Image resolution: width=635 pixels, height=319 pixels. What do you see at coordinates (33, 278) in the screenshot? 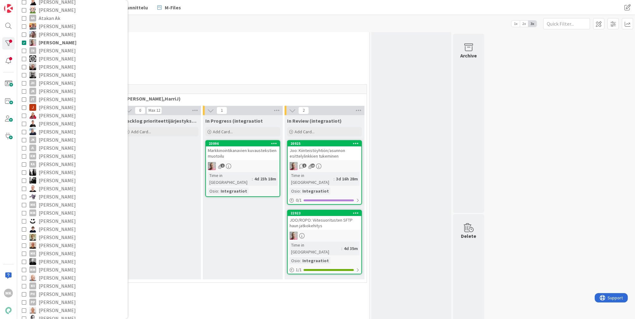
I see `img: NG` at bounding box center [33, 278].